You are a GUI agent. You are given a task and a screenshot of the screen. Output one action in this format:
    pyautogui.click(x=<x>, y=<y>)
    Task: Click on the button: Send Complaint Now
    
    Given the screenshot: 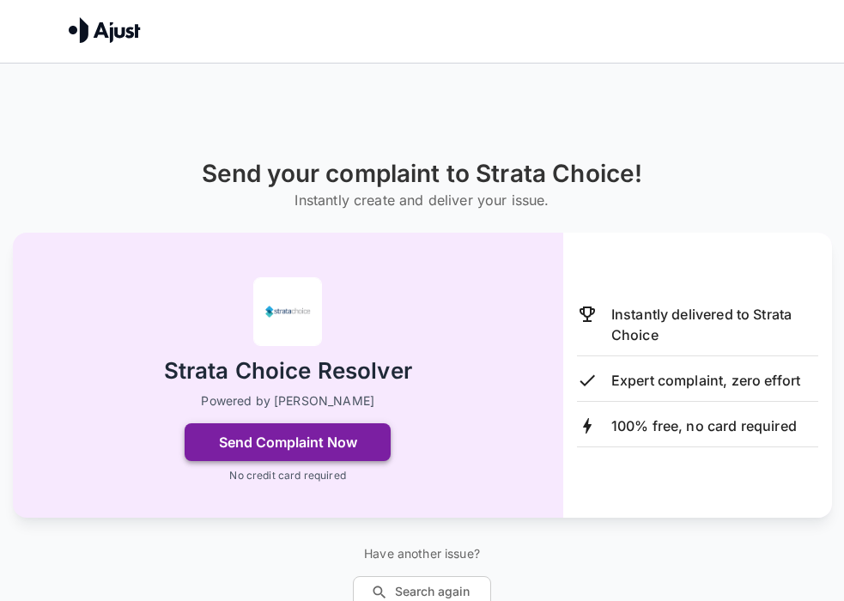 What is the action you would take?
    pyautogui.click(x=288, y=442)
    